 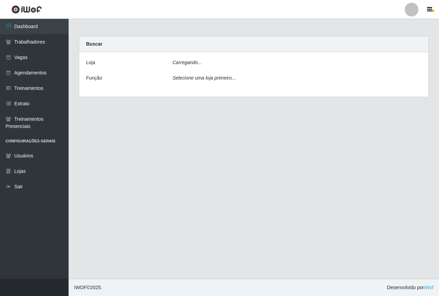 I want to click on span: © 2025 ., so click(x=88, y=287).